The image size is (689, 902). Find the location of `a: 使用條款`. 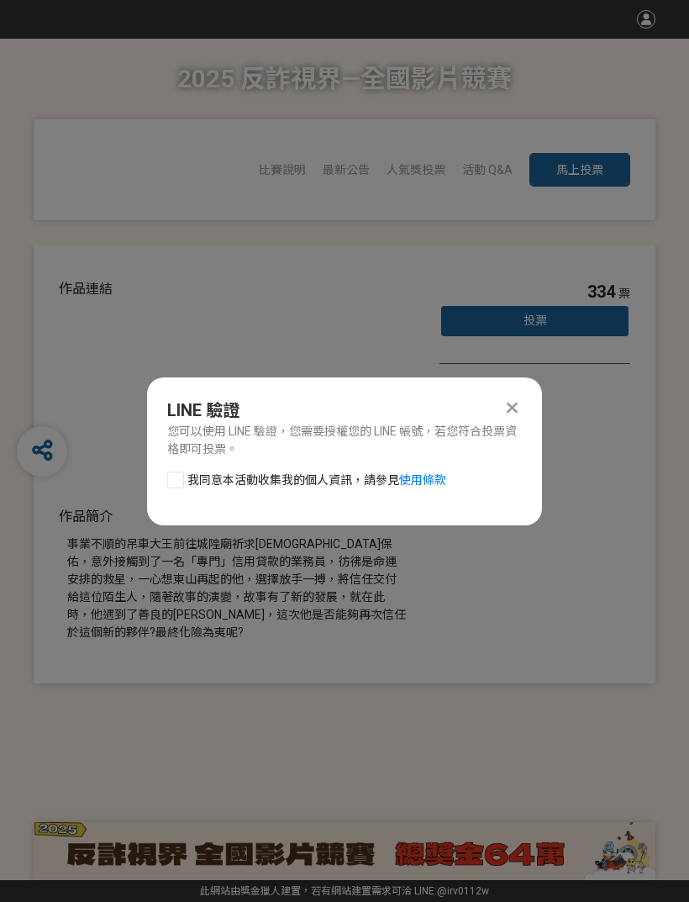

a: 使用條款 is located at coordinates (423, 480).